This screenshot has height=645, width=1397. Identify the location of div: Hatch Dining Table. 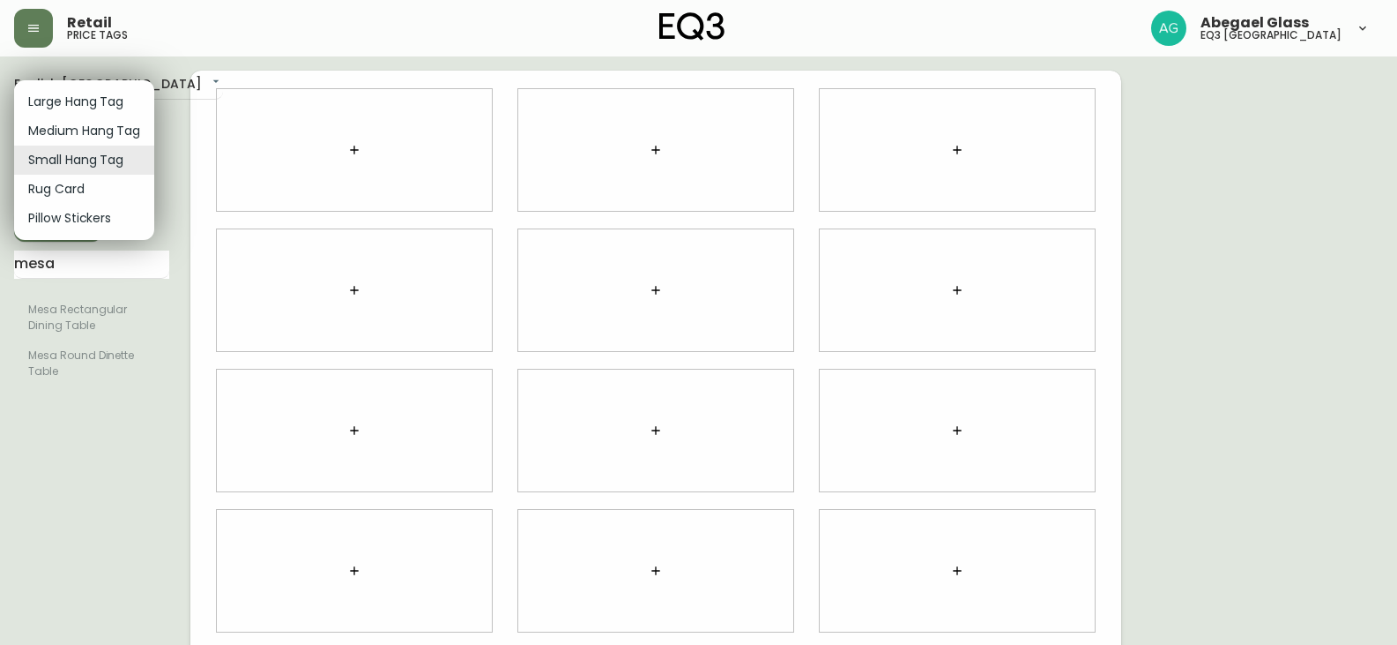
(164, 34).